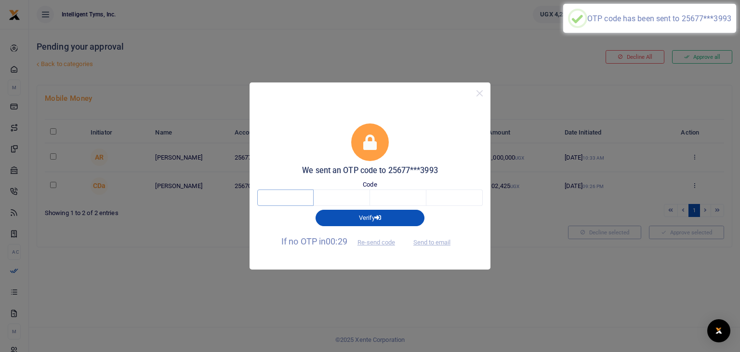 The width and height of the screenshot is (740, 352). What do you see at coordinates (342, 241) in the screenshot?
I see `span: If no OTP in` at bounding box center [342, 241].